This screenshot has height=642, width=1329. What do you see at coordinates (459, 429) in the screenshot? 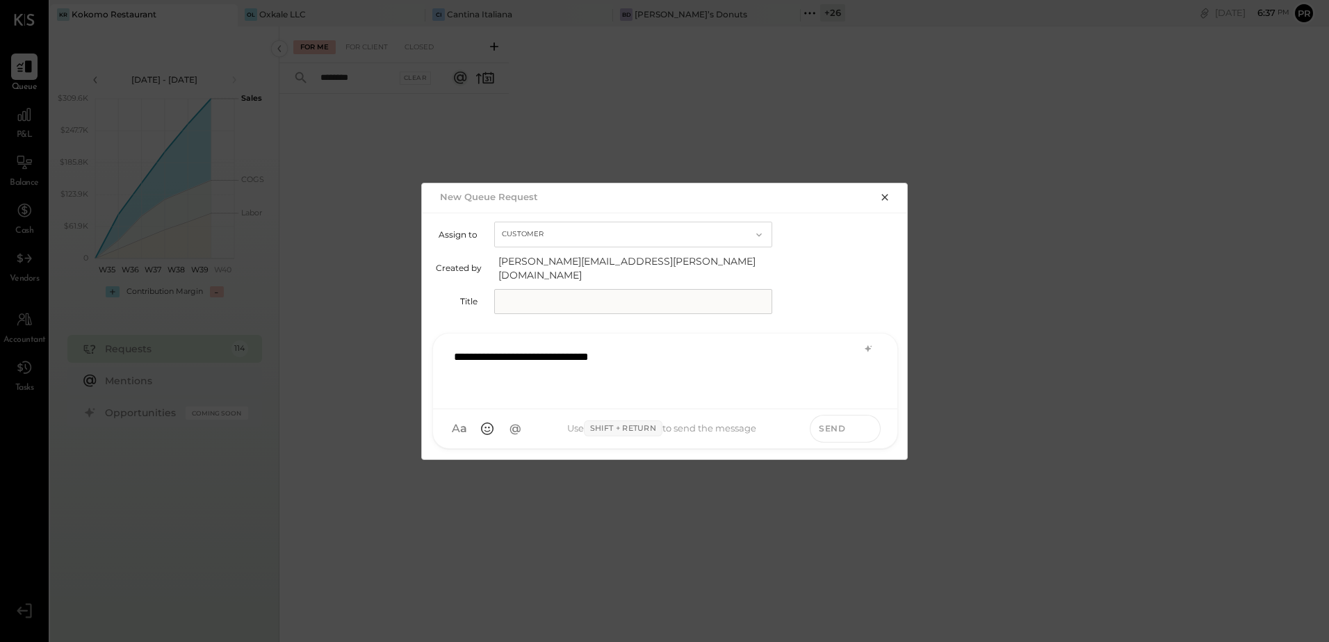
I see `button: Aa` at bounding box center [459, 429].